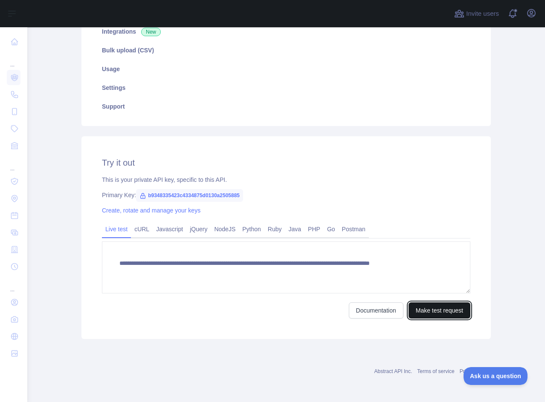  What do you see at coordinates (286, 50) in the screenshot?
I see `a: Bulk upload (CSV)` at bounding box center [286, 50].